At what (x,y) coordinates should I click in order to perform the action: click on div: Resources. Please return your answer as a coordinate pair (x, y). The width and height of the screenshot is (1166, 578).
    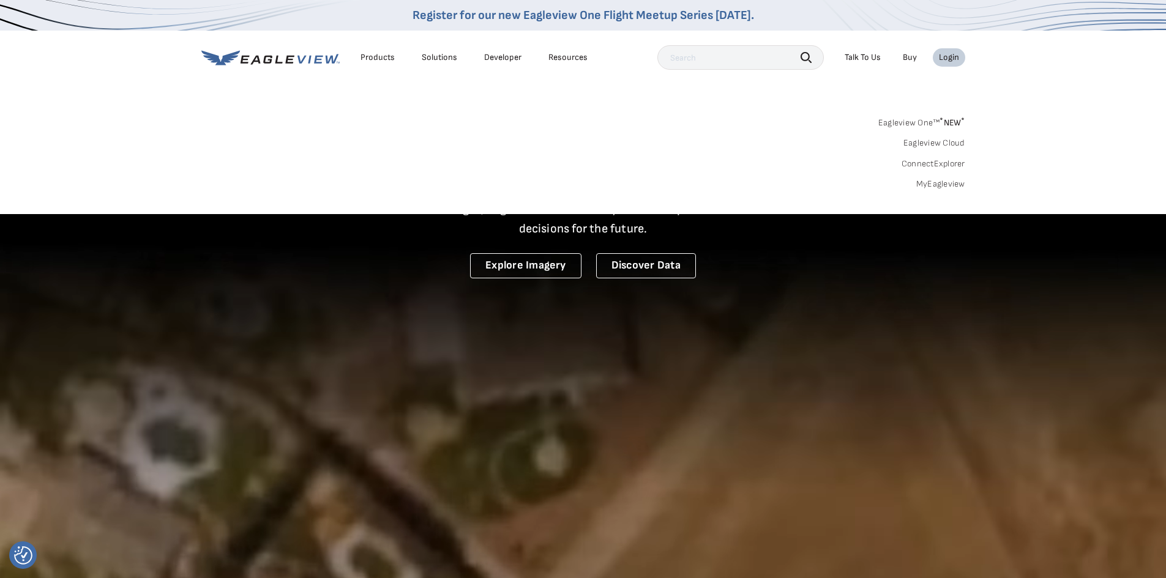
    Looking at the image, I should click on (568, 58).